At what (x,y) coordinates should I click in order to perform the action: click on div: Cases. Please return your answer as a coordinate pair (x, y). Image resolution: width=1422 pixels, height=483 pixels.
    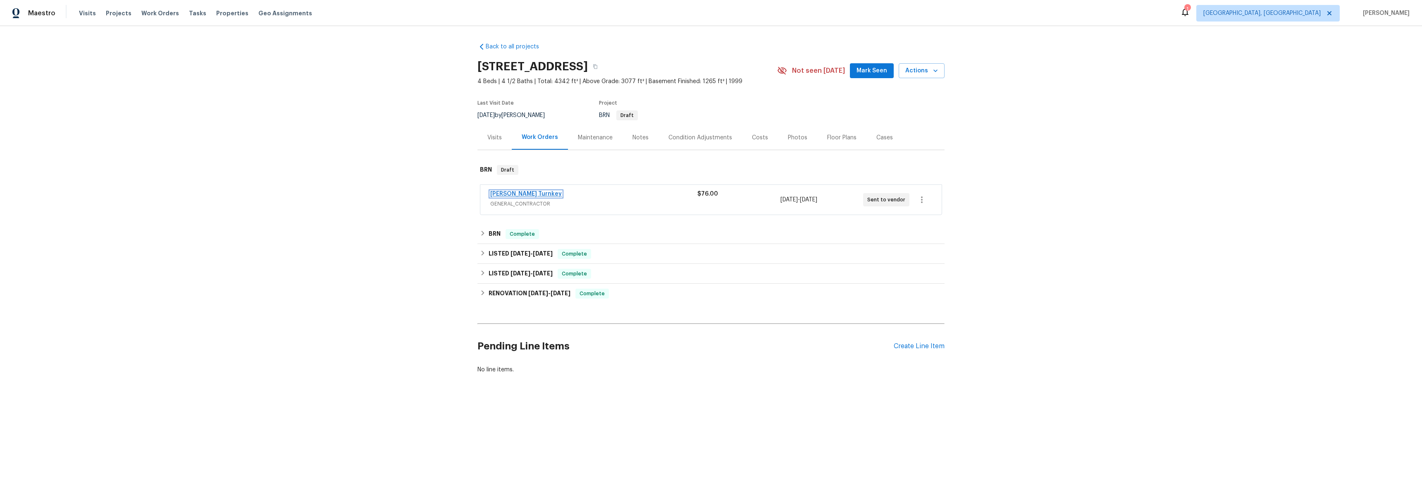
    Looking at the image, I should click on (885, 138).